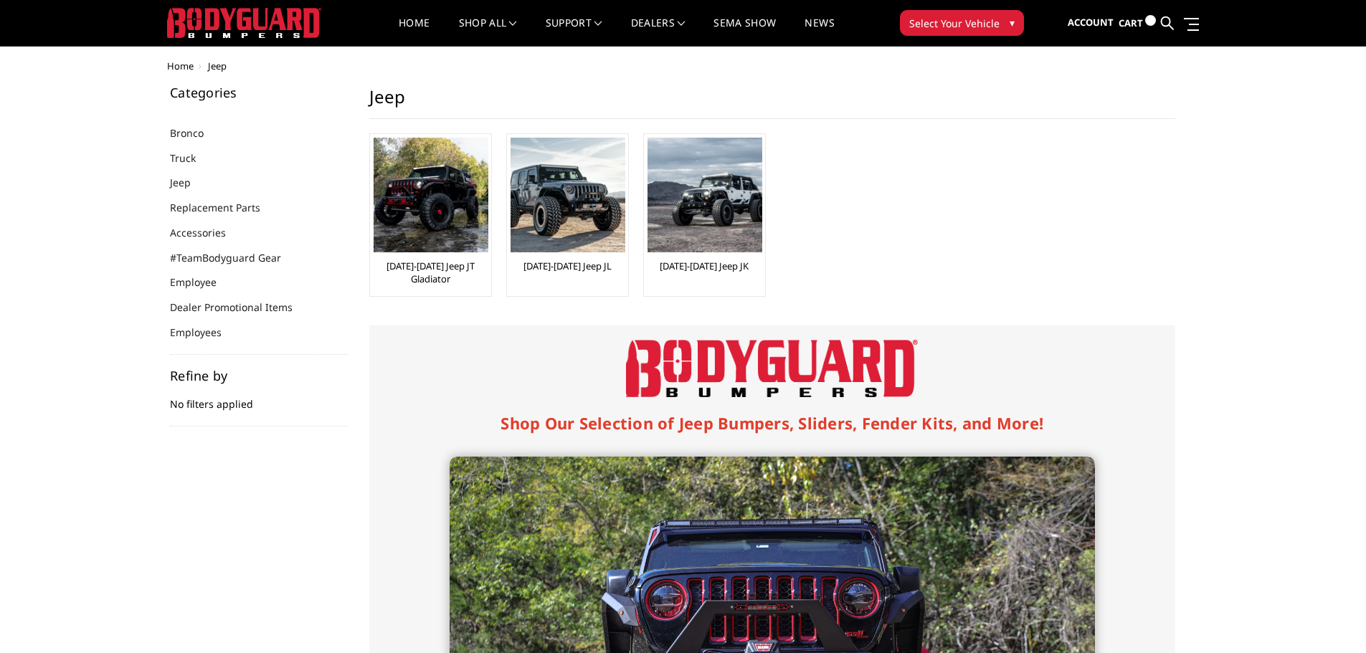 The width and height of the screenshot is (1366, 653). What do you see at coordinates (180, 66) in the screenshot?
I see `span: Home` at bounding box center [180, 66].